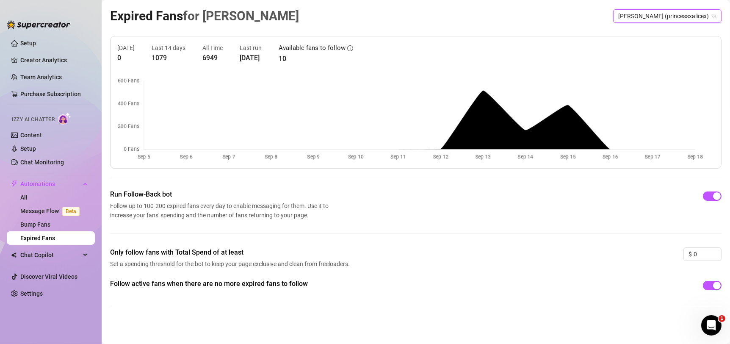  What do you see at coordinates (50, 255) in the screenshot?
I see `span: Chat Copilot` at bounding box center [50, 255].